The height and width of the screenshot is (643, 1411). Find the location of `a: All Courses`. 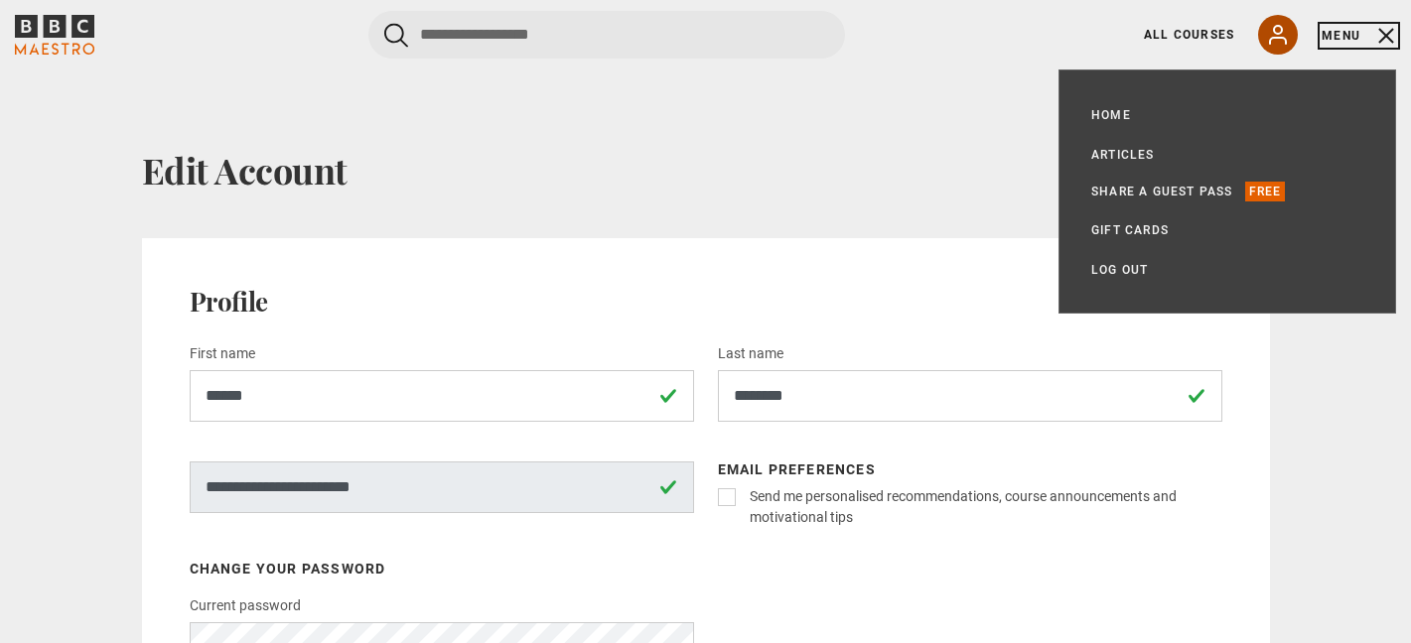

a: All Courses is located at coordinates (1188, 35).